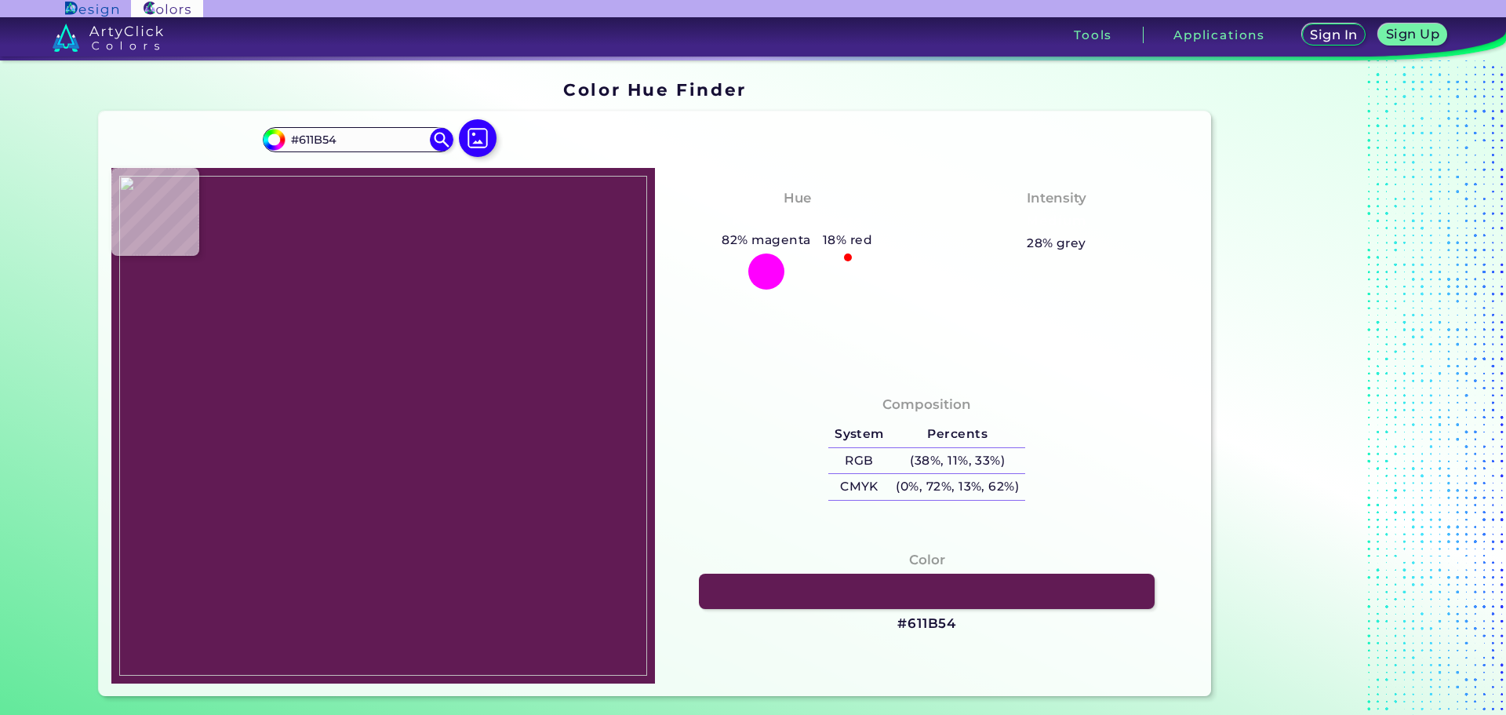 The width and height of the screenshot is (1506, 715). I want to click on img: icon picture, so click(478, 138).